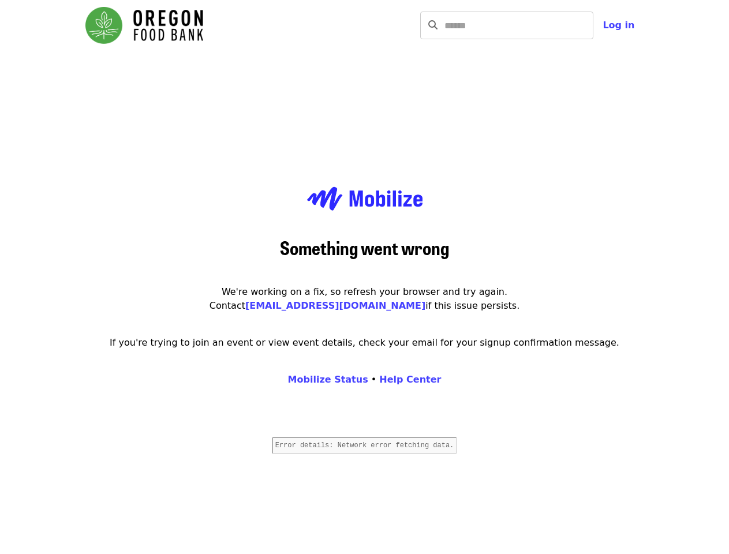 The width and height of the screenshot is (729, 554). Describe the element at coordinates (519, 25) in the screenshot. I see `input: Search` at that location.